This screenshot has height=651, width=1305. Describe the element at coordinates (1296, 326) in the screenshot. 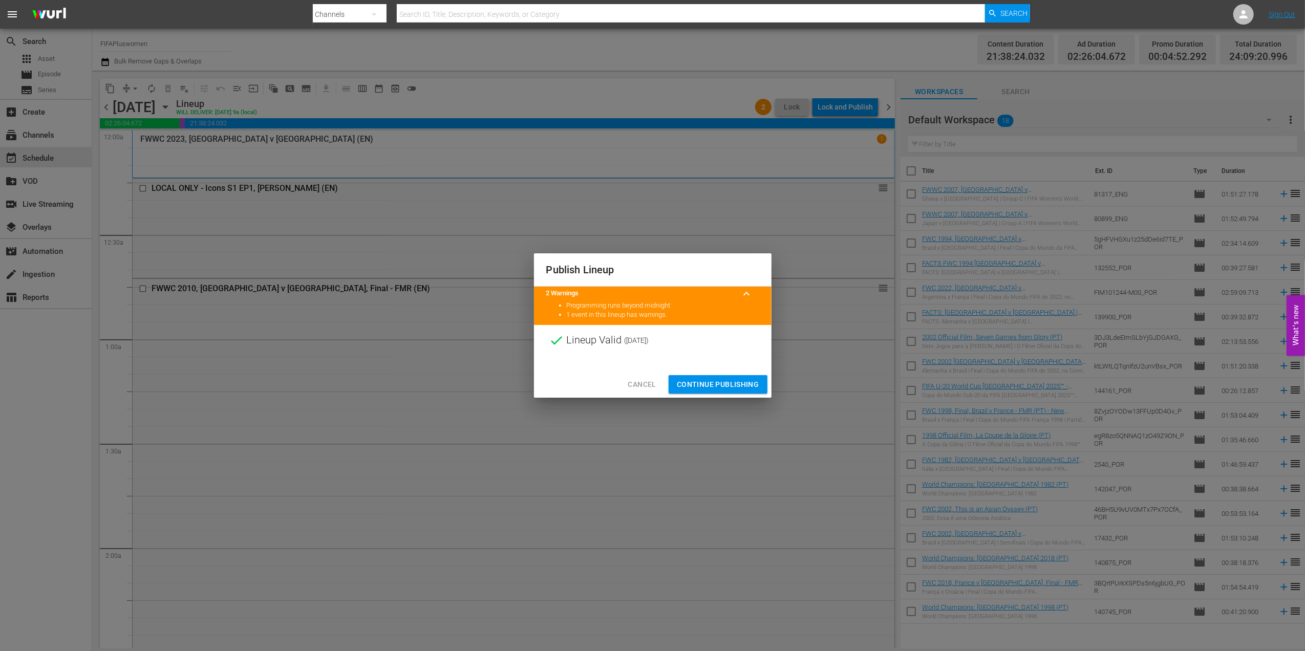

I see `button: Open Feedback Widget` at that location.